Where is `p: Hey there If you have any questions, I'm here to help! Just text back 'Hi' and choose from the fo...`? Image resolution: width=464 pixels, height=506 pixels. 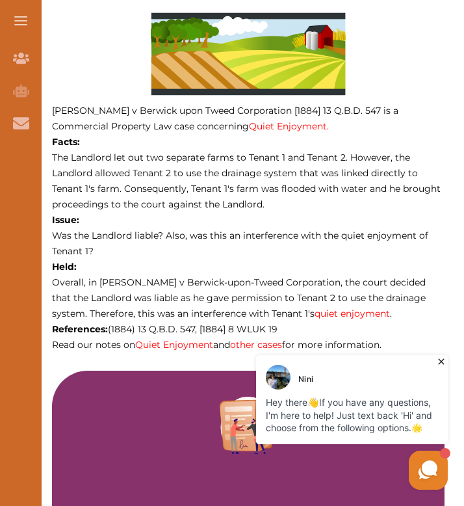
p: Hey there If you have any questions, I'm here to help! Just text back 'Hi' and choose from the fo... is located at coordinates (200, 63).